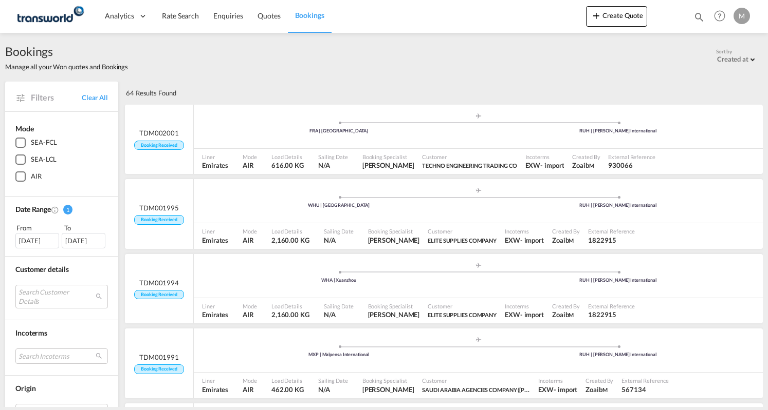  Describe the element at coordinates (33, 209) in the screenshot. I see `span: Date Range` at that location.